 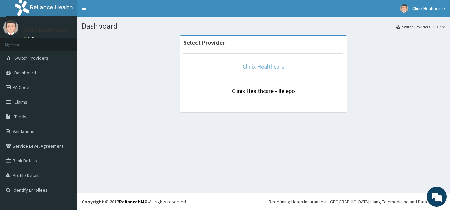 What do you see at coordinates (115, 202) in the screenshot?
I see `strong: Copyright © 2017 .` at bounding box center [115, 202].